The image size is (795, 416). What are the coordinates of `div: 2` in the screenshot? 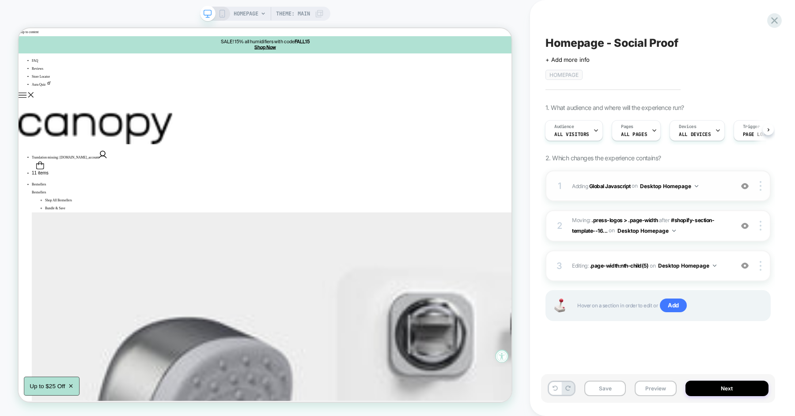 It's located at (559, 226).